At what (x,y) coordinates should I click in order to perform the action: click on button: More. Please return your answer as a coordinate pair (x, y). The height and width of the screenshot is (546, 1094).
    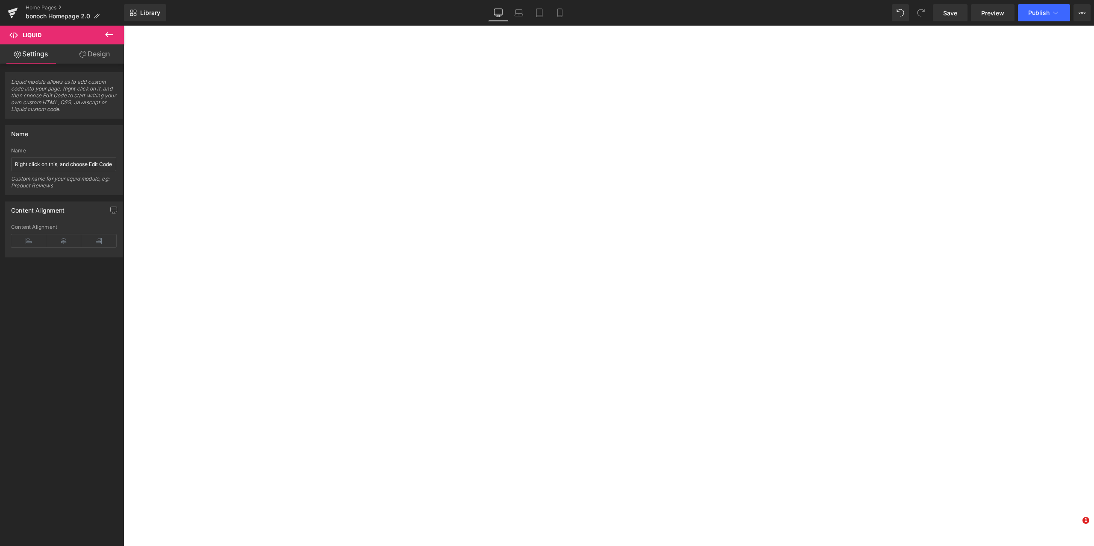
    Looking at the image, I should click on (1082, 13).